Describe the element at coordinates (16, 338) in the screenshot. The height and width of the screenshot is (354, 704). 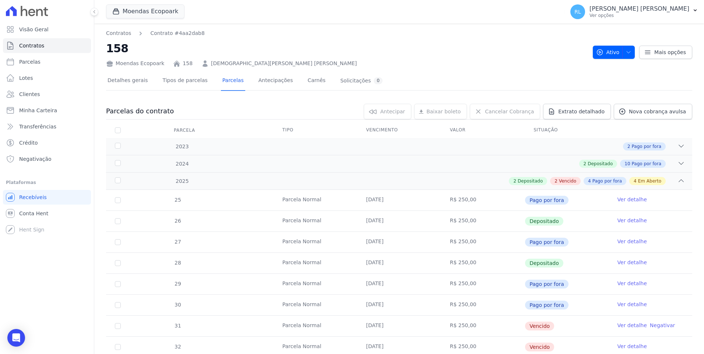
I see `div: Open Intercom Messenger` at that location.